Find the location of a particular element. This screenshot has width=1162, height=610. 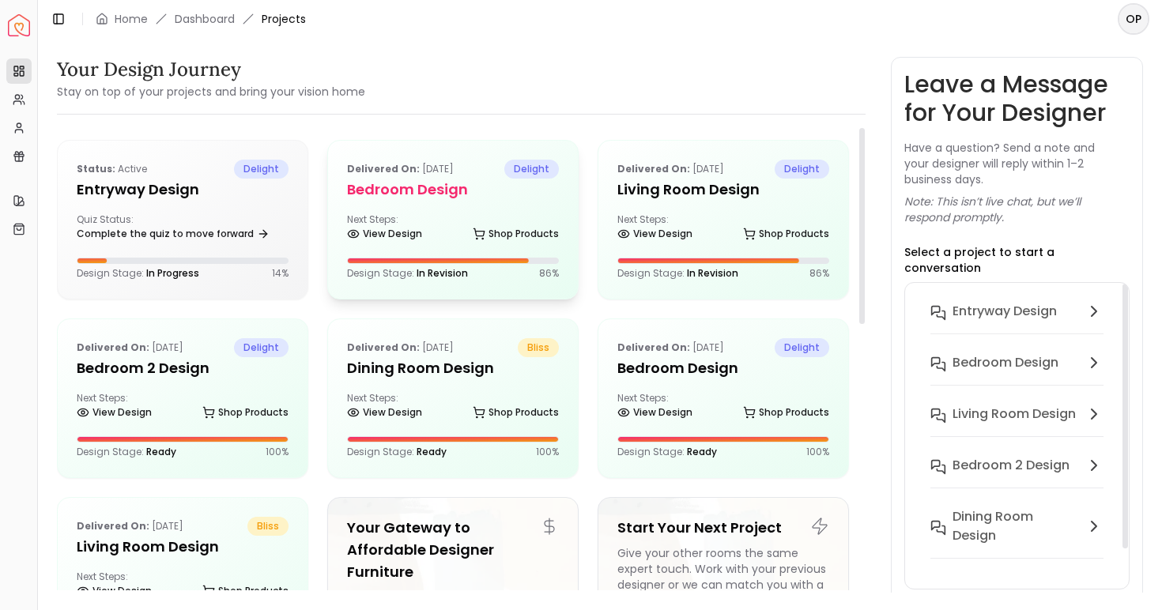

h3: Leave a Message for Your Designer is located at coordinates (1017, 99).